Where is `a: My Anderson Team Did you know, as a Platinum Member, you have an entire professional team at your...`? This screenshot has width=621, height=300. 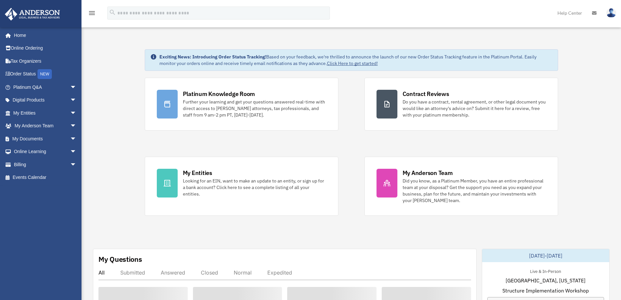
a: My Anderson Team Did you know, as a Platinum Member, you have an entire professional team at your... is located at coordinates (461, 186).